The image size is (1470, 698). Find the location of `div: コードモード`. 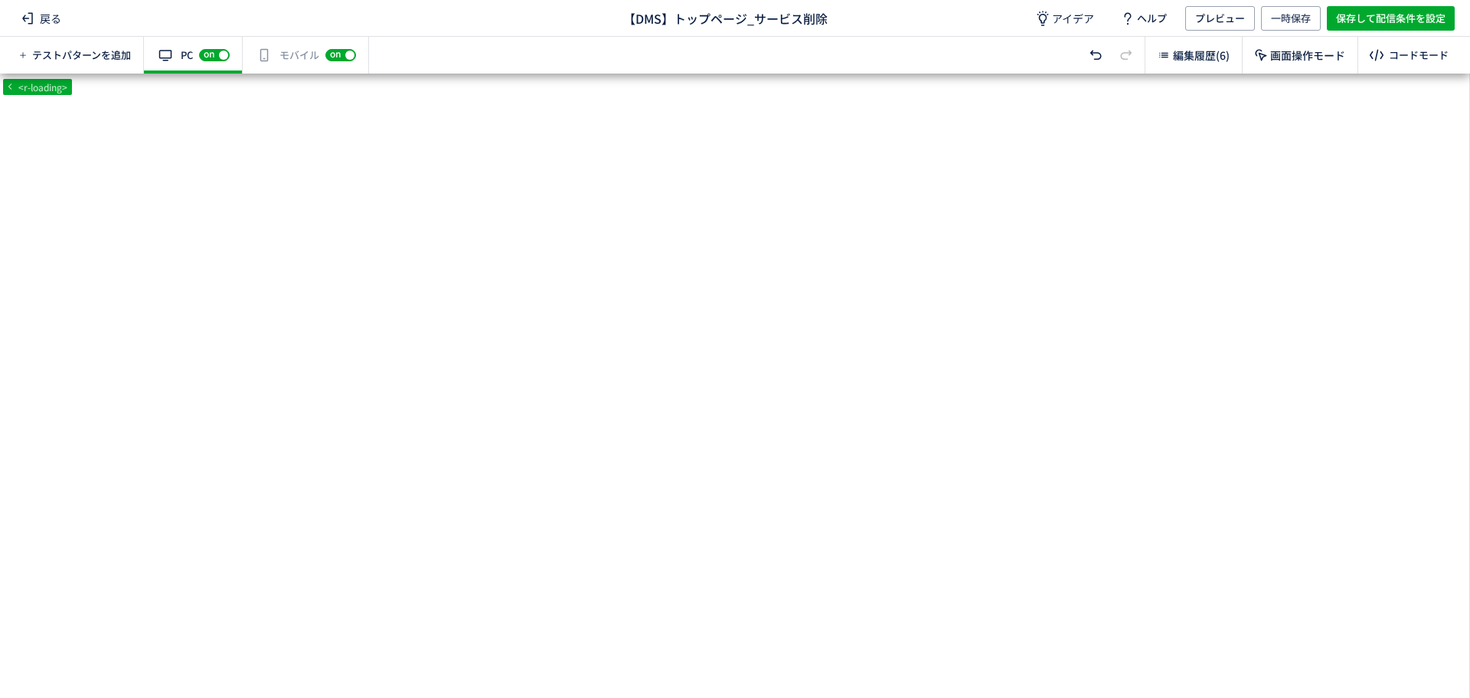

div: コードモード is located at coordinates (1419, 55).